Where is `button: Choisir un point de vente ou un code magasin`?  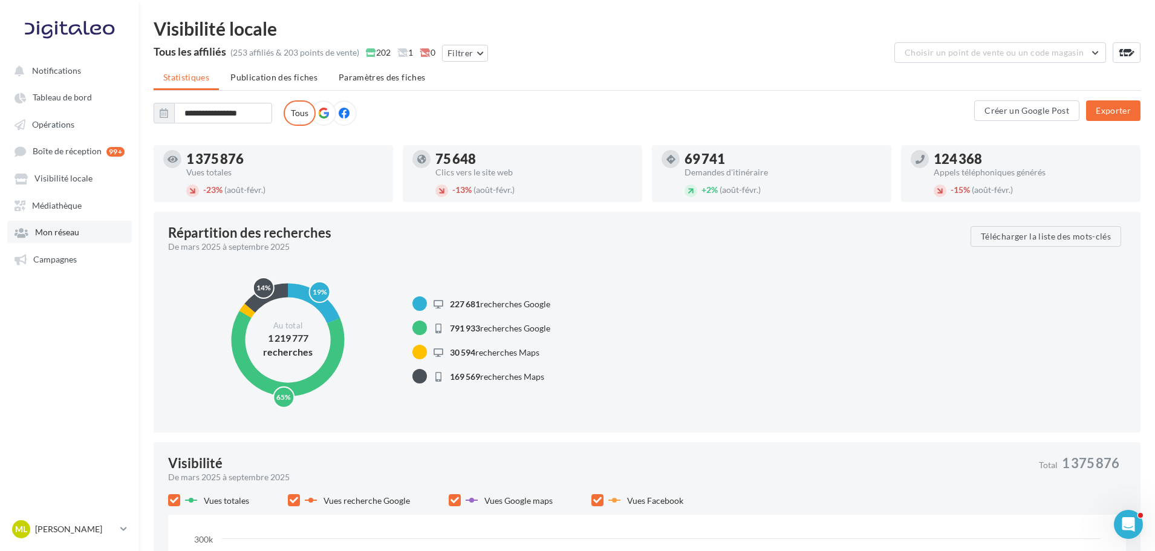
button: Choisir un point de vente ou un code magasin is located at coordinates (1000, 53).